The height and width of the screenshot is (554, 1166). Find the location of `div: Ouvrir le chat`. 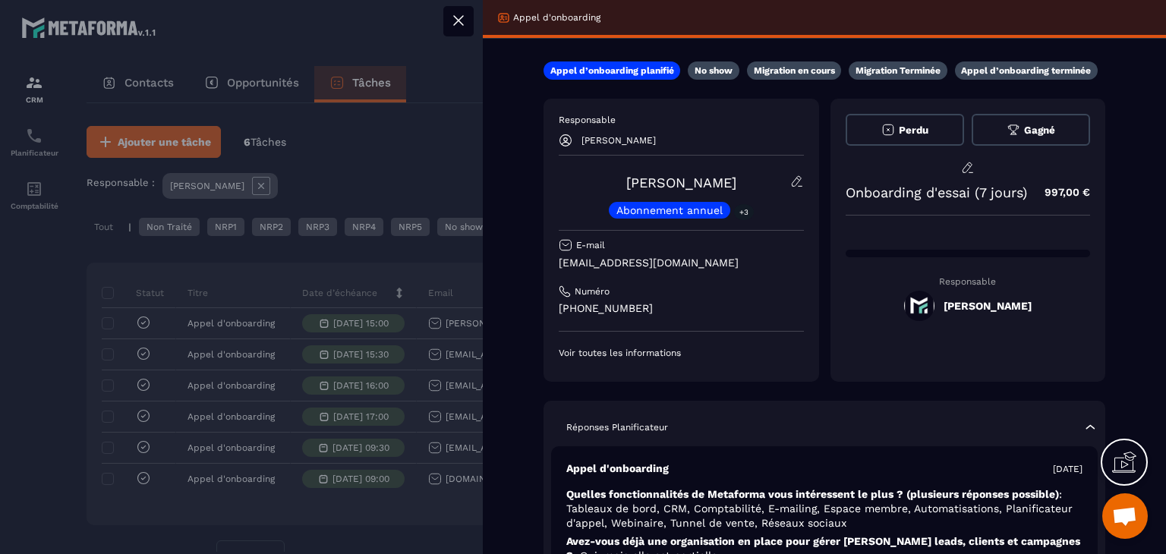

div: Ouvrir le chat is located at coordinates (1125, 516).